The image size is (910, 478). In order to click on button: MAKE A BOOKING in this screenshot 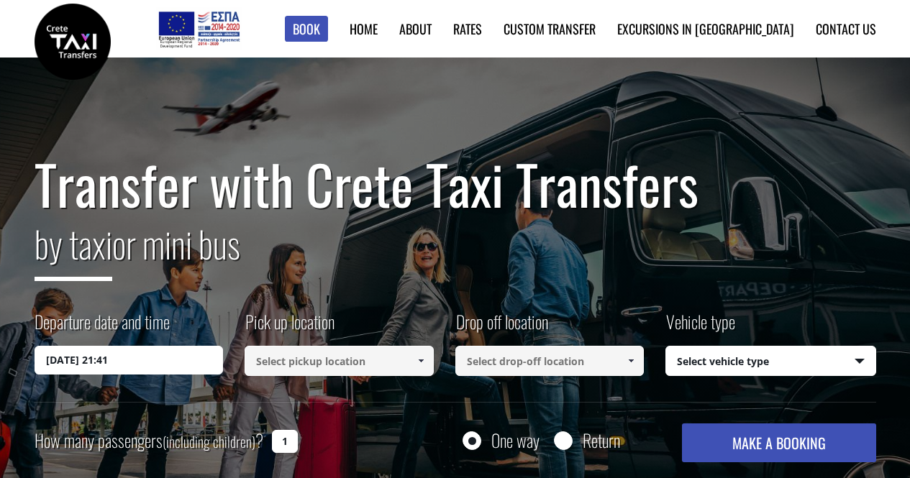, I will do `click(779, 443)`.